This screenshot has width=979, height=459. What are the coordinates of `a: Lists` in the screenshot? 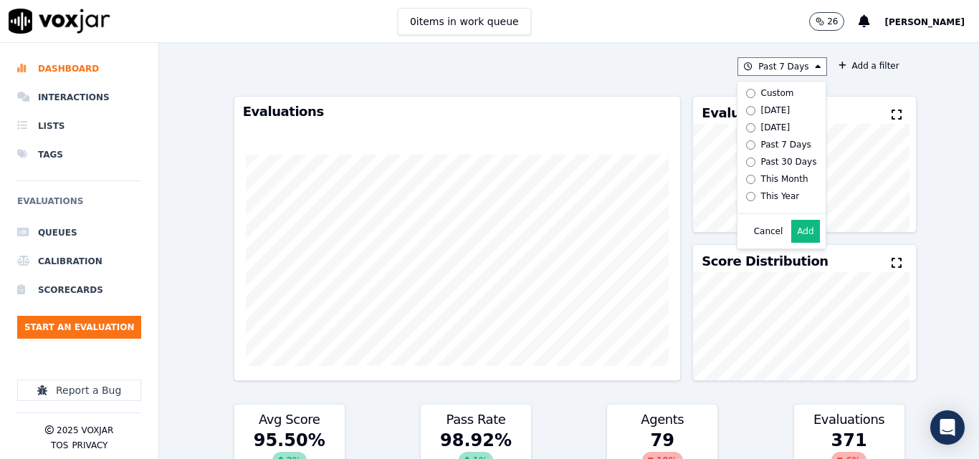 It's located at (79, 126).